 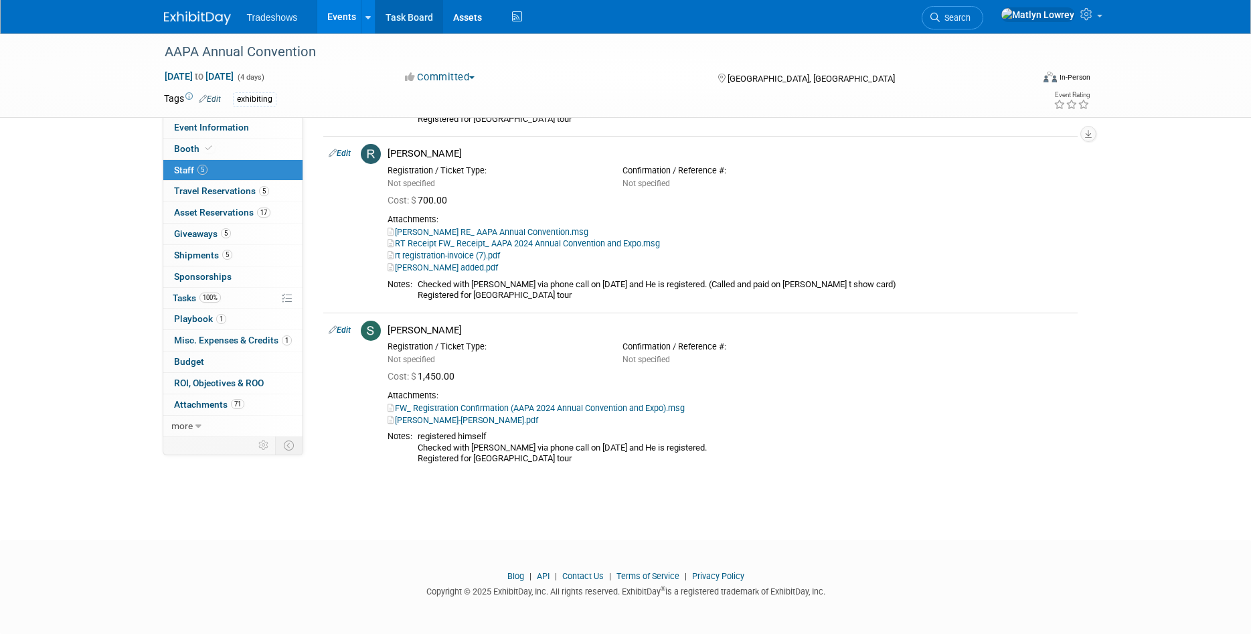 What do you see at coordinates (272, 17) in the screenshot?
I see `span: Tradeshows` at bounding box center [272, 17].